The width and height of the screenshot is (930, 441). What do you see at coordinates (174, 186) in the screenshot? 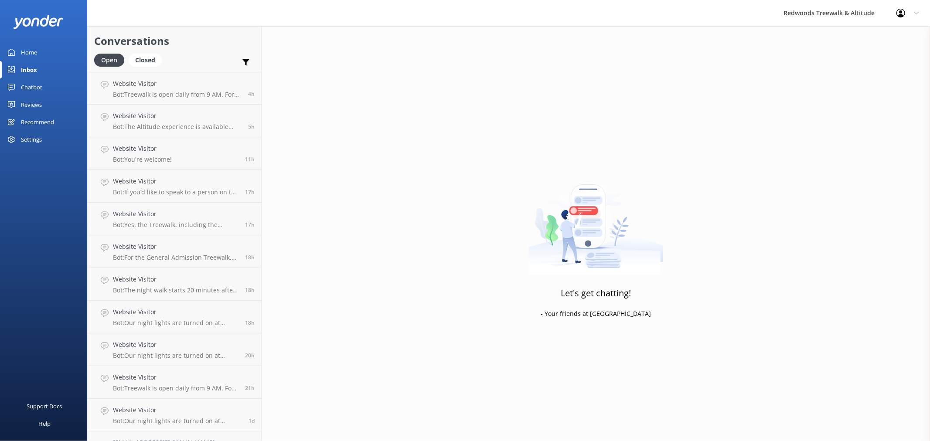
I see `a: Website VisitorBot:If you’d like to speak to a person on the Redwoods Treewalk & Altitude team, p...` at bounding box center [174, 186].